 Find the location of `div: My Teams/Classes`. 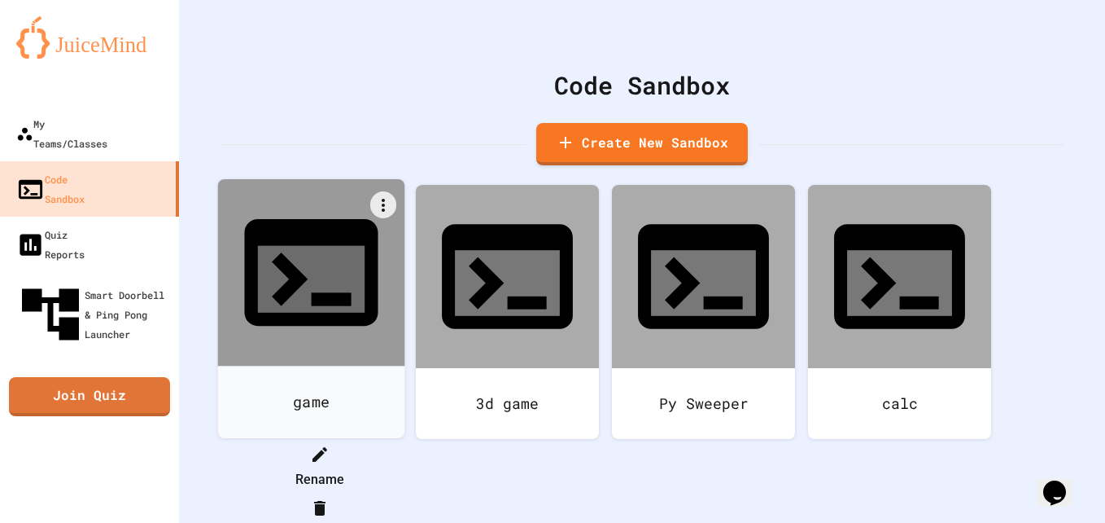

div: My Teams/Classes is located at coordinates (62, 134).